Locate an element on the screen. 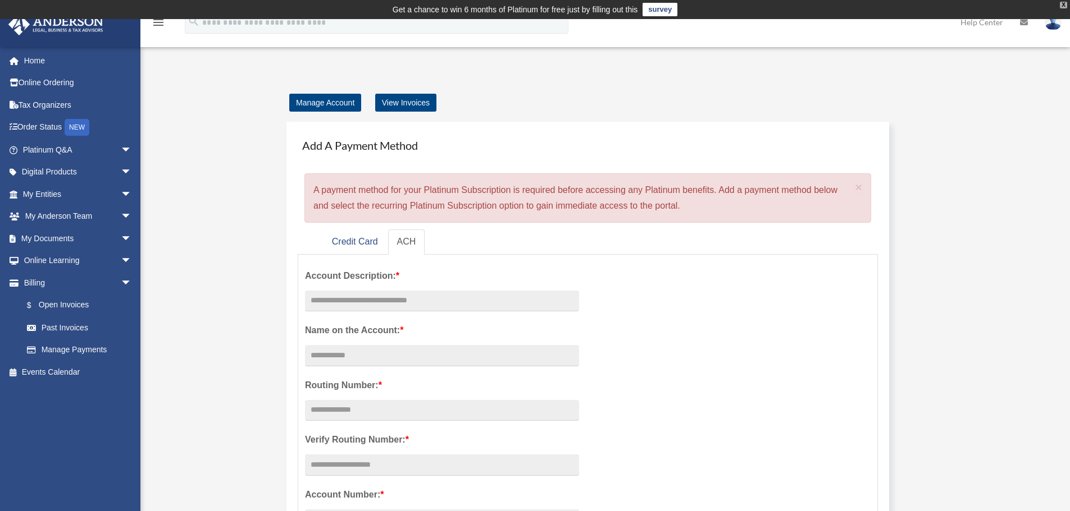 Image resolution: width=1070 pixels, height=511 pixels. div: Get a chance to win 6 months of Platinum for free just by filling out this is located at coordinates (515, 10).